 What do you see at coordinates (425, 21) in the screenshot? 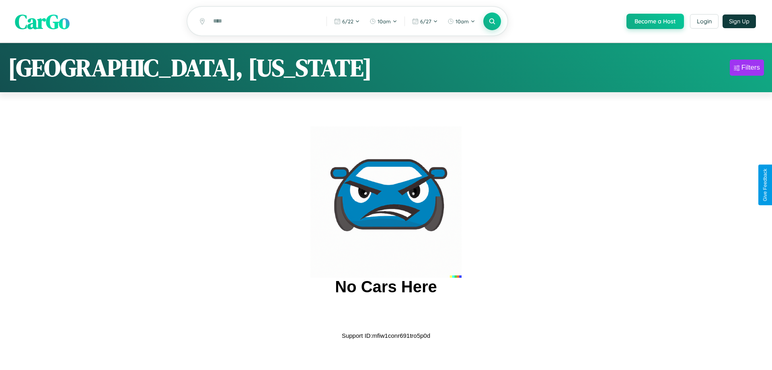
I see `button: 6/27` at bounding box center [425, 21].